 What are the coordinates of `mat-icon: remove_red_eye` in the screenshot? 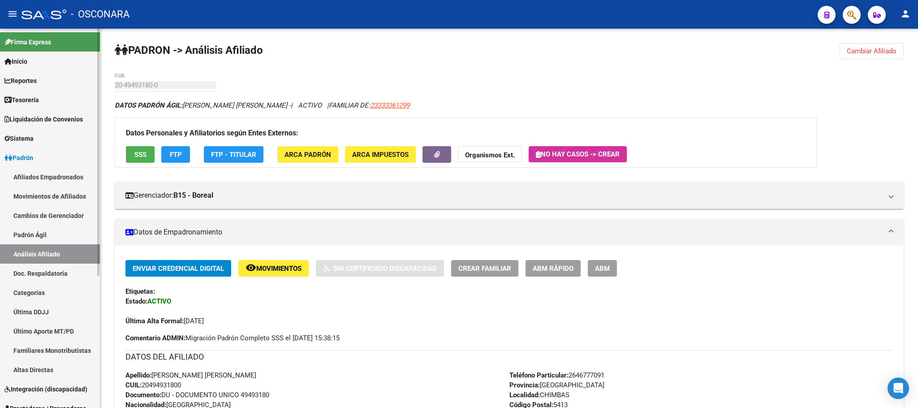 It's located at (251, 267).